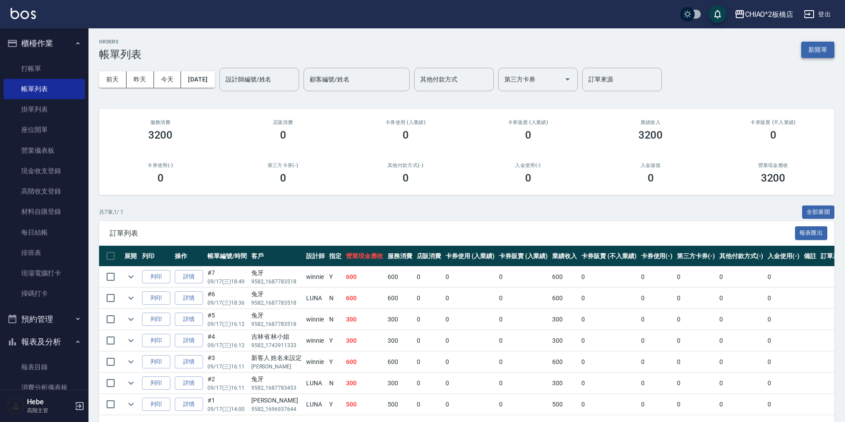 This screenshot has width=845, height=422. Describe the element at coordinates (528, 165) in the screenshot. I see `h2: 入金使用(-)` at that location.